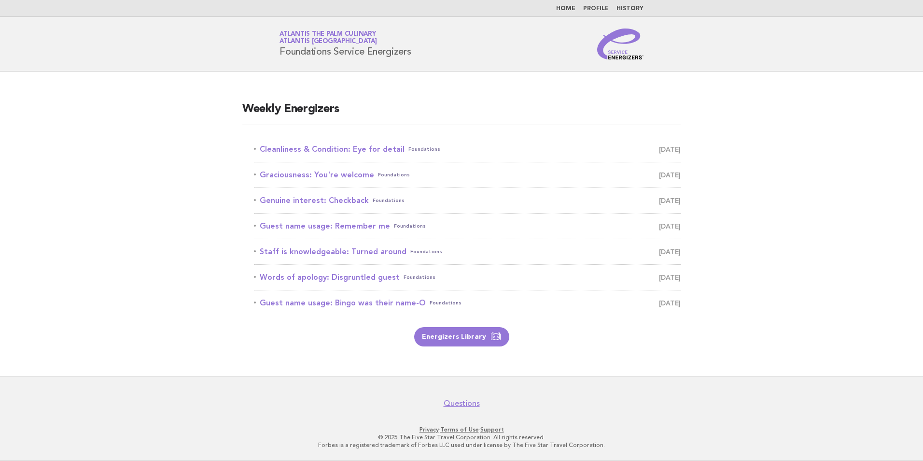 Image resolution: width=923 pixels, height=461 pixels. I want to click on p: Forbes is a registered trademark of Forbes LLC used under license by The Five Star Travel Corpora..., so click(462, 445).